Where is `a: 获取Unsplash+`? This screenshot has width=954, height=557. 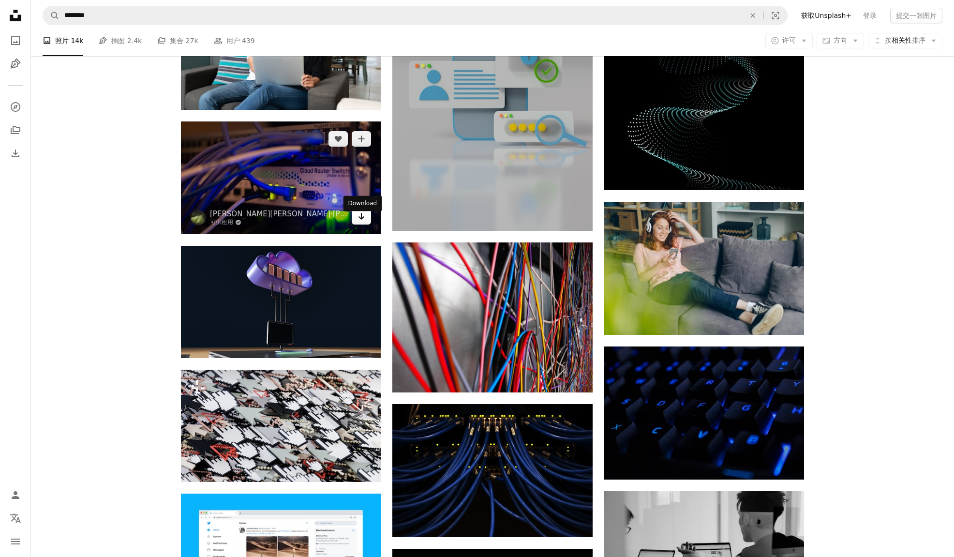
a: 获取Unsplash+ is located at coordinates (826, 15).